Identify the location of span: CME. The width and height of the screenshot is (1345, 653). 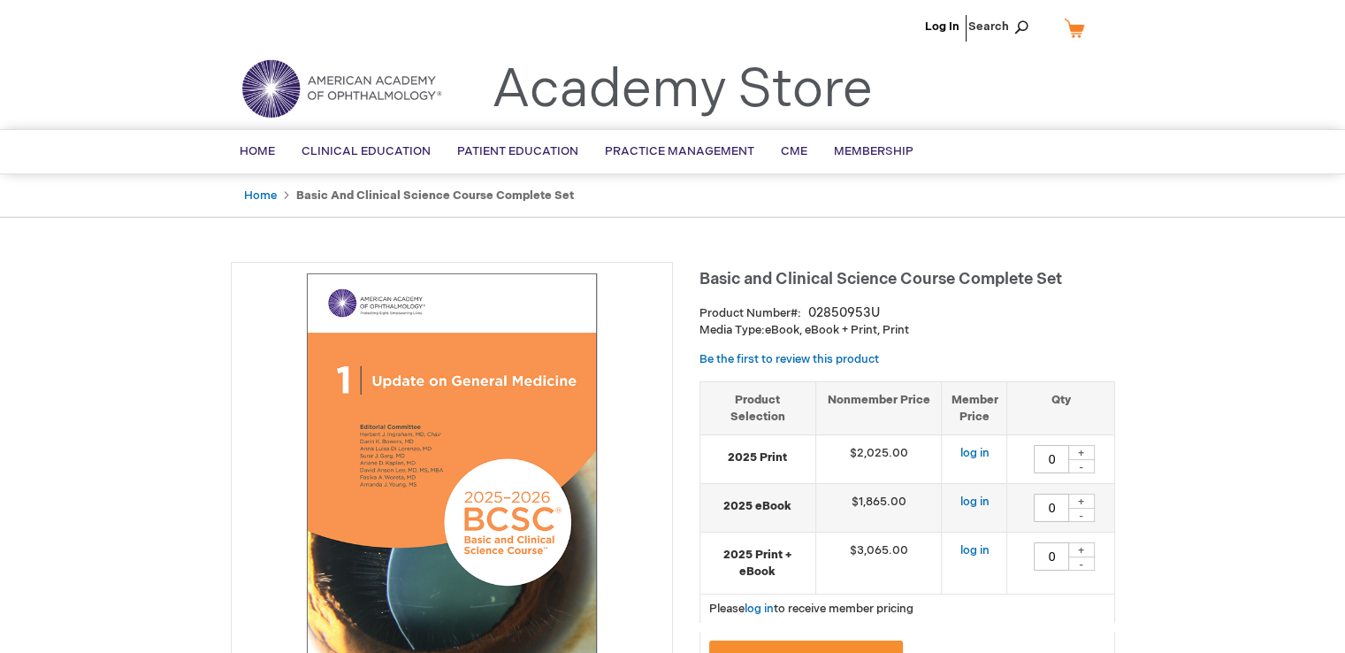
(794, 151).